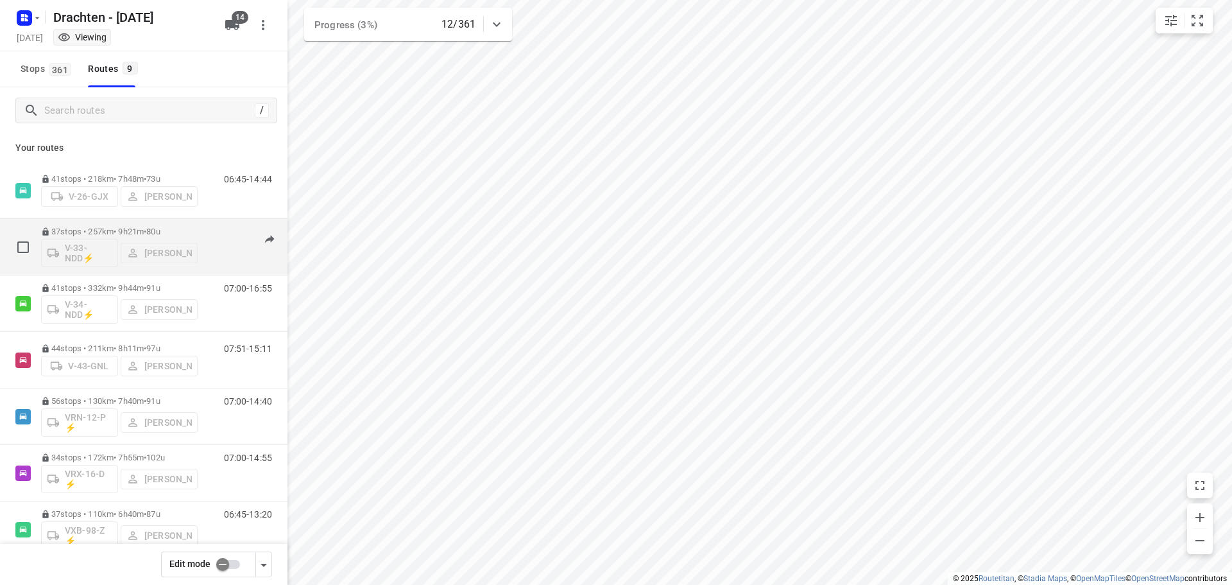 This screenshot has width=1232, height=585. What do you see at coordinates (153, 513) in the screenshot?
I see `span: 87u` at bounding box center [153, 513].